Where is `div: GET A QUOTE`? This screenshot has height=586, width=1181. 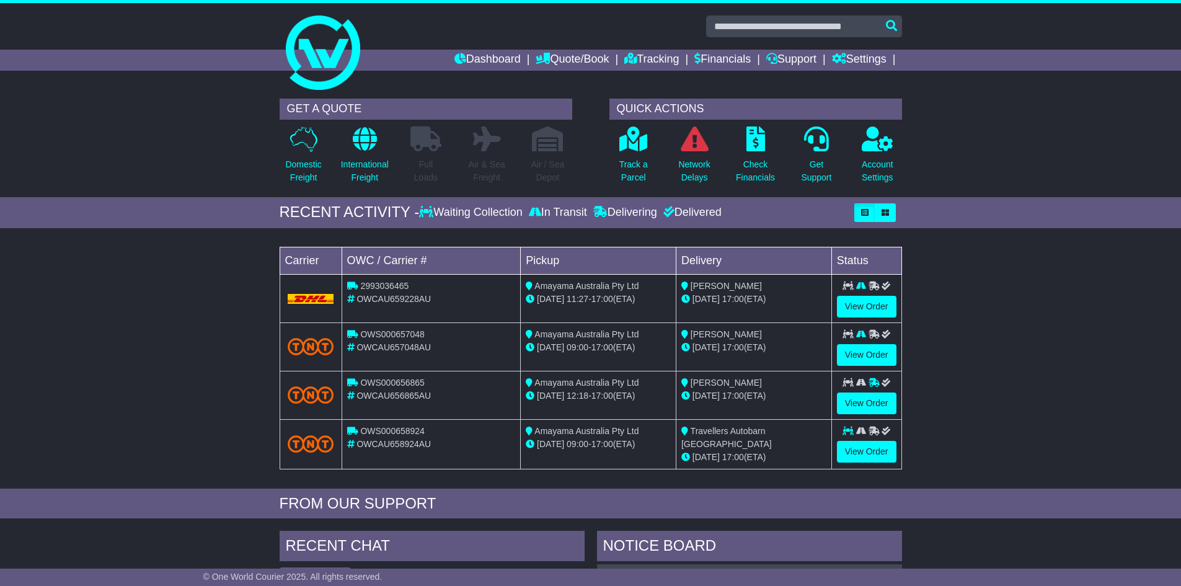 div: GET A QUOTE is located at coordinates (426, 109).